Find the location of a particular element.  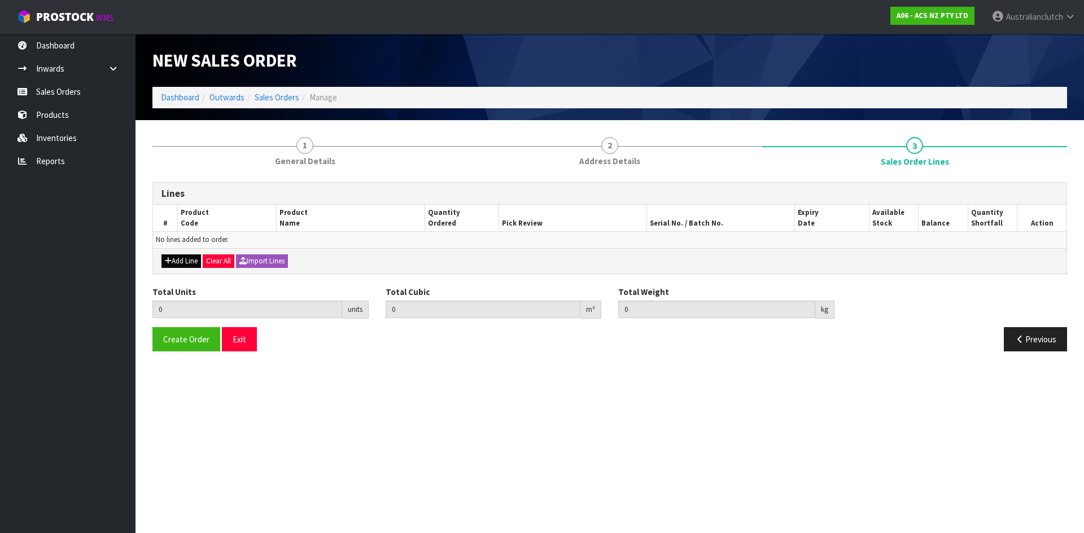

label: Total Units is located at coordinates (174, 292).